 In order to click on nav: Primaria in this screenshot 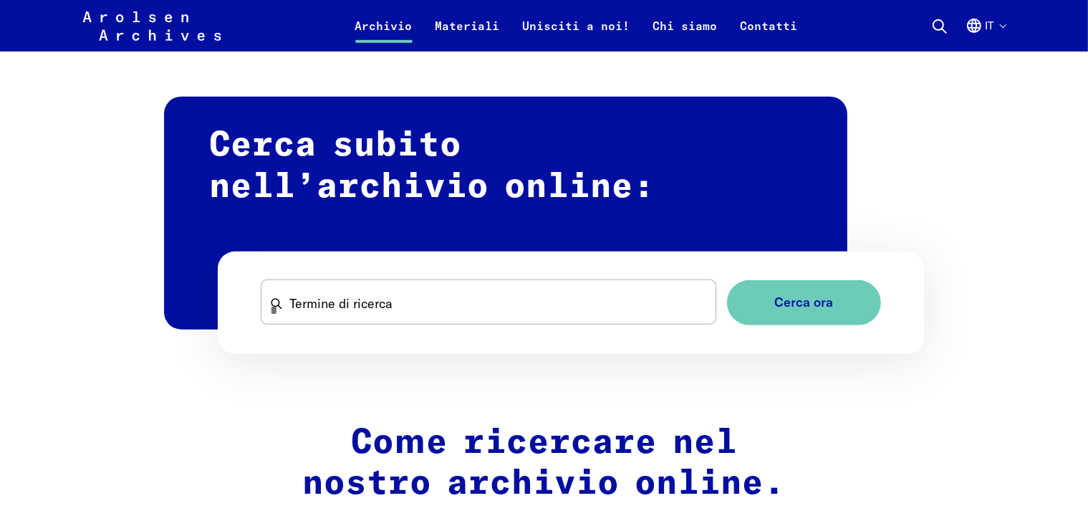, I will do `click(577, 26)`.